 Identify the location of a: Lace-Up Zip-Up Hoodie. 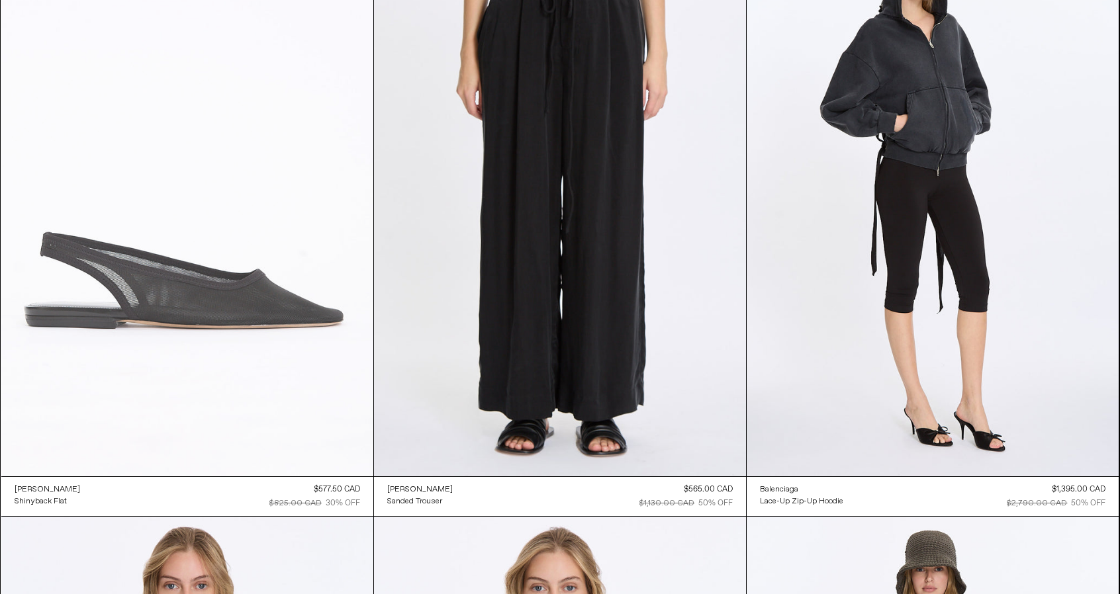
(801, 502).